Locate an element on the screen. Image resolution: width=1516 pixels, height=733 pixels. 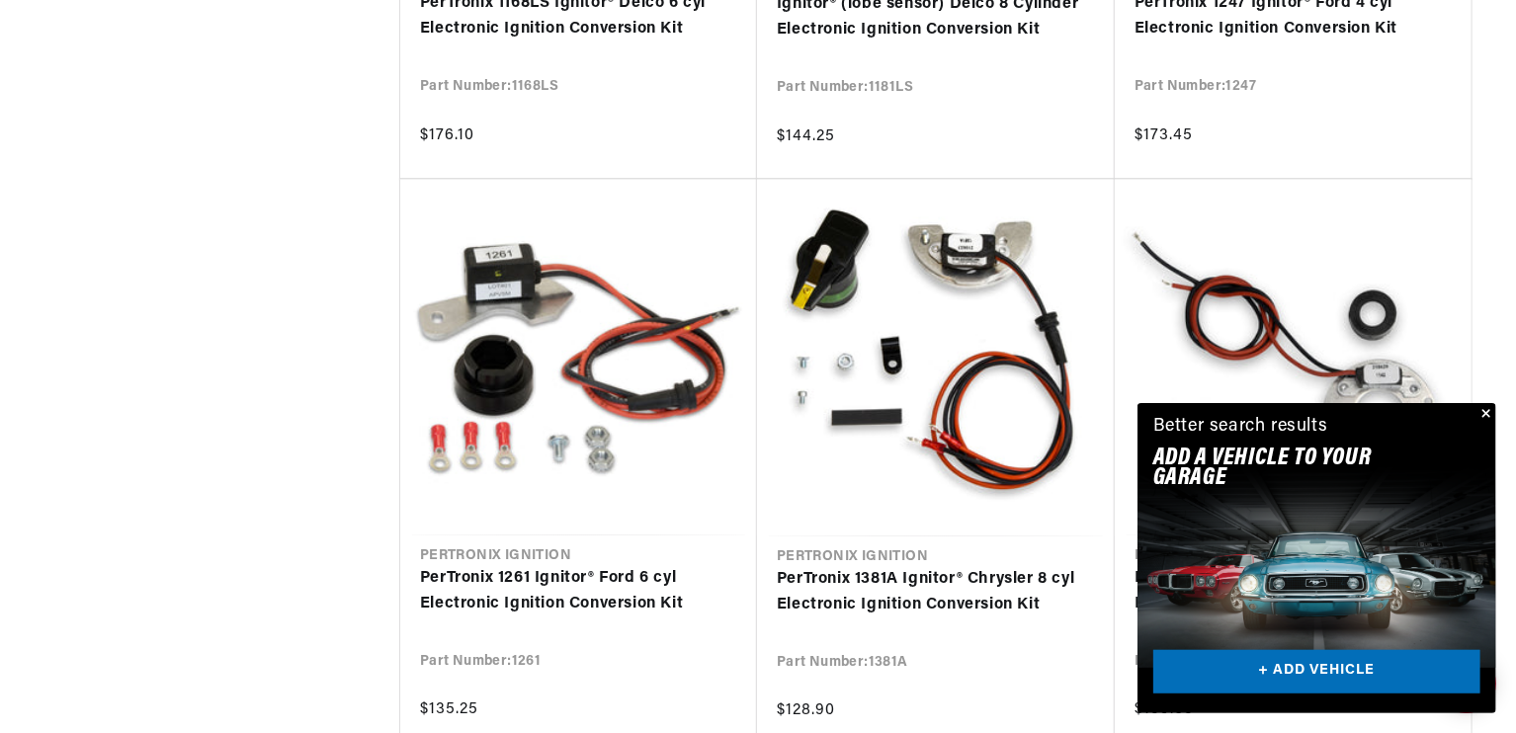
a: PerTronix 1261 Ignitor® Ford 6 cyl Electronic Ignition Conversion Kit is located at coordinates (578, 591).